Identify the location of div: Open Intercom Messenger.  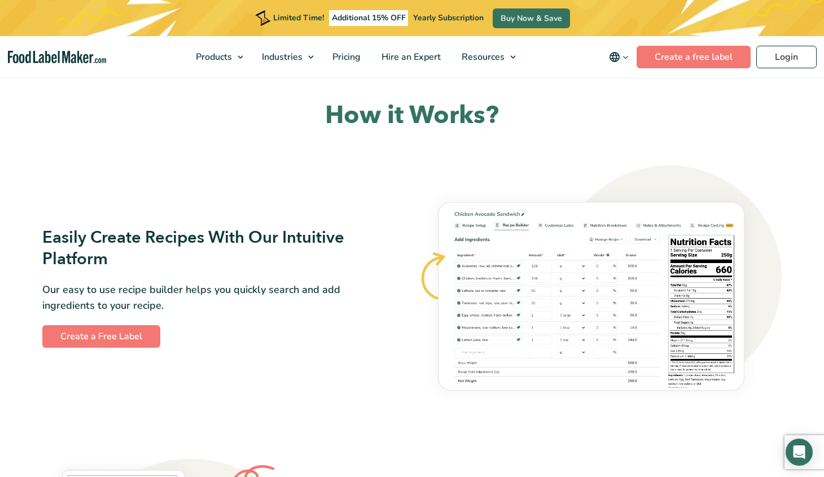
(799, 452).